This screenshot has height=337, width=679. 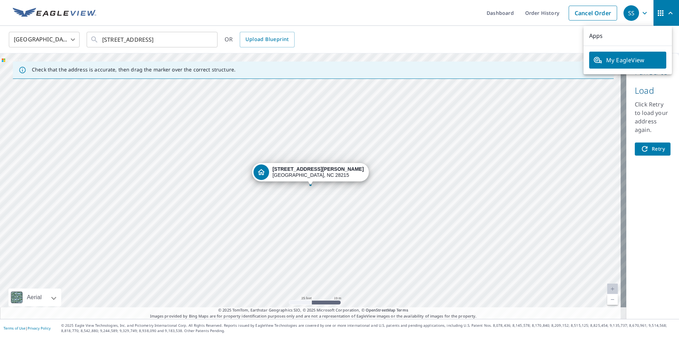 I want to click on a: Privacy Policy, so click(x=39, y=328).